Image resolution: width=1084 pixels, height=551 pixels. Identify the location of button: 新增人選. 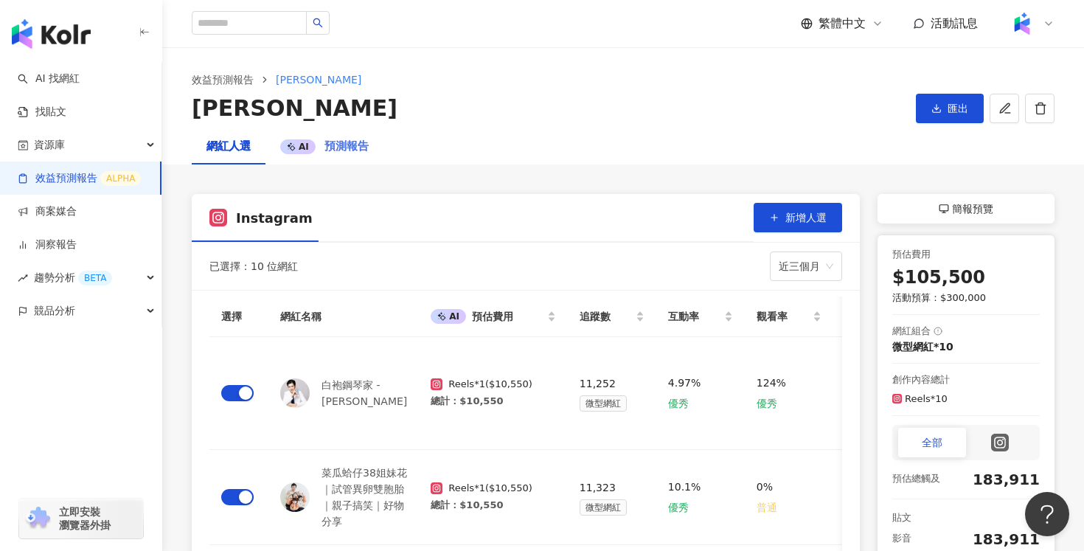
(798, 218).